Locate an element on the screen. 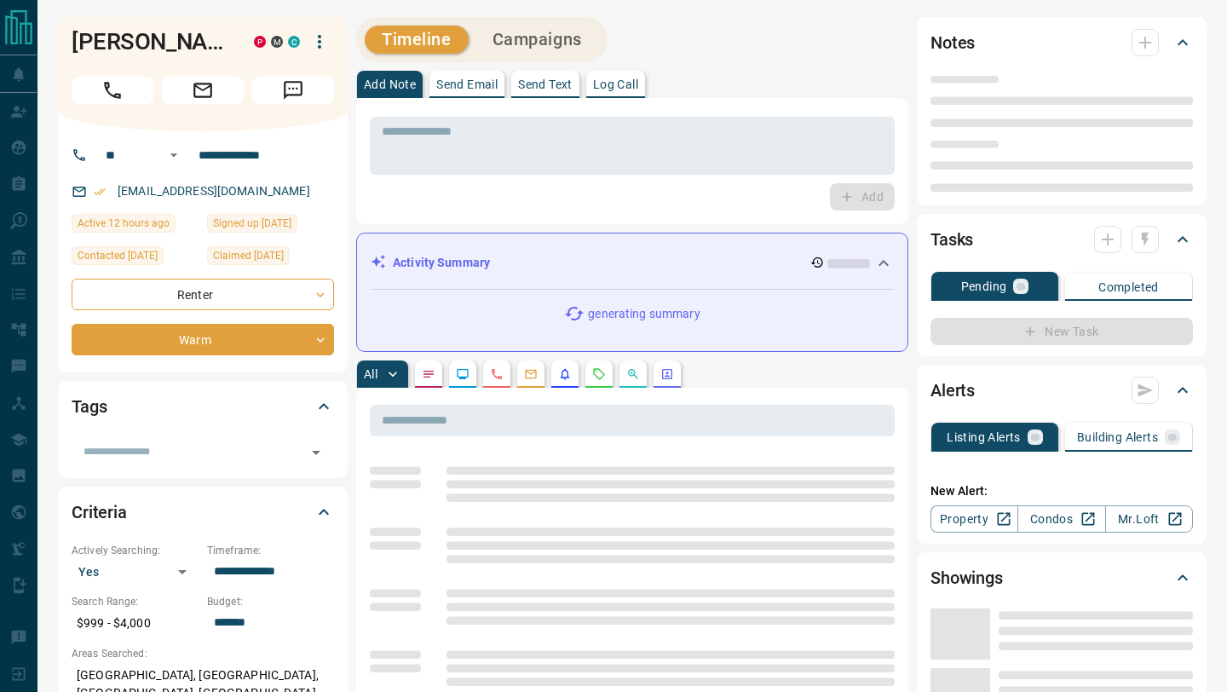 This screenshot has height=692, width=1227. span: Call is located at coordinates (112, 90).